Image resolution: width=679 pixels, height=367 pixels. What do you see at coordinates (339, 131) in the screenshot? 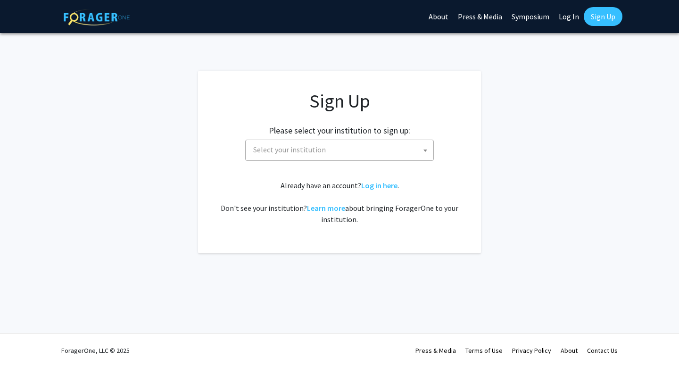
I see `h2: Please select your institution to sign up:` at bounding box center [339, 131].